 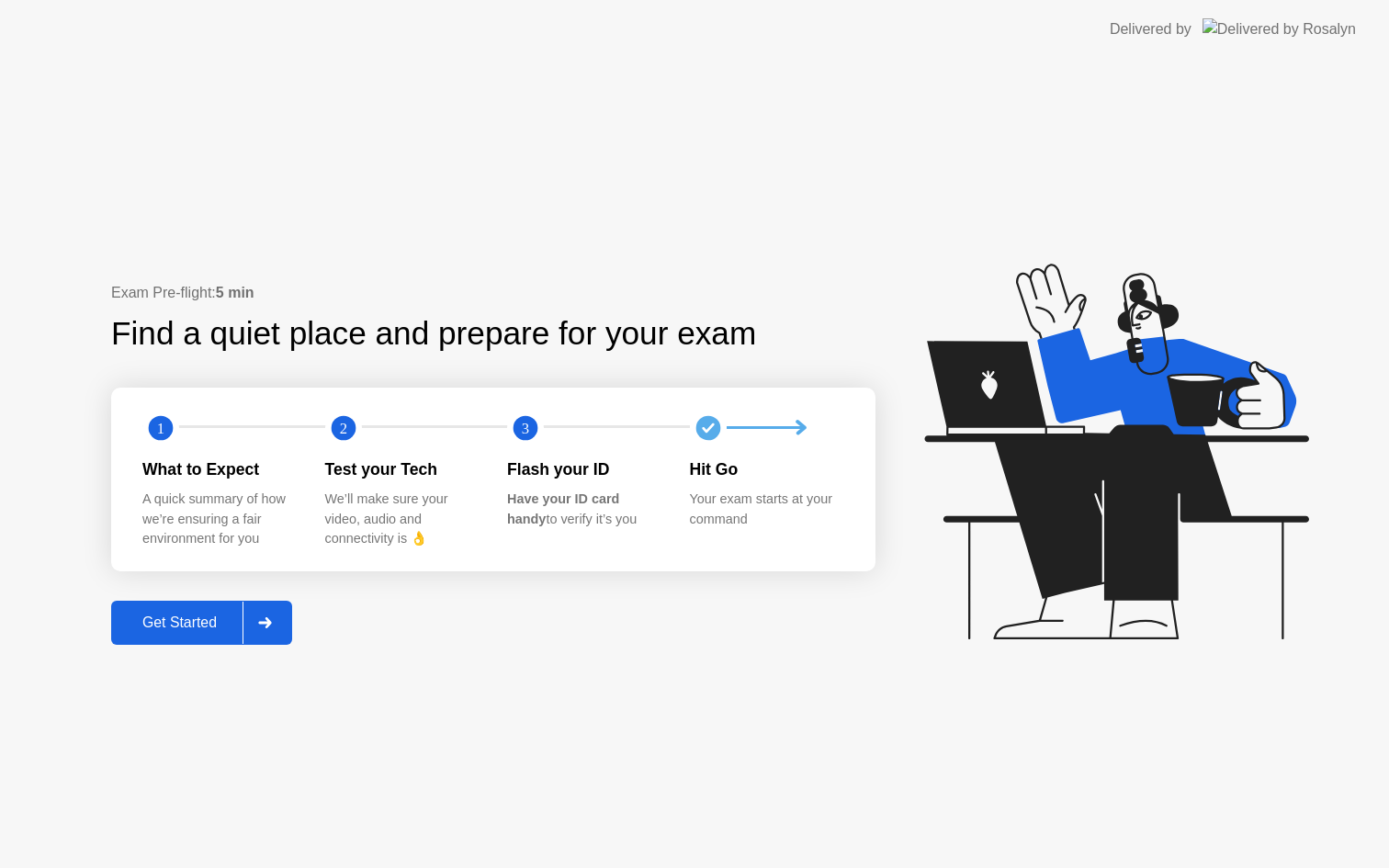 What do you see at coordinates (160, 427) in the screenshot?
I see `text: 1` at bounding box center [160, 427].